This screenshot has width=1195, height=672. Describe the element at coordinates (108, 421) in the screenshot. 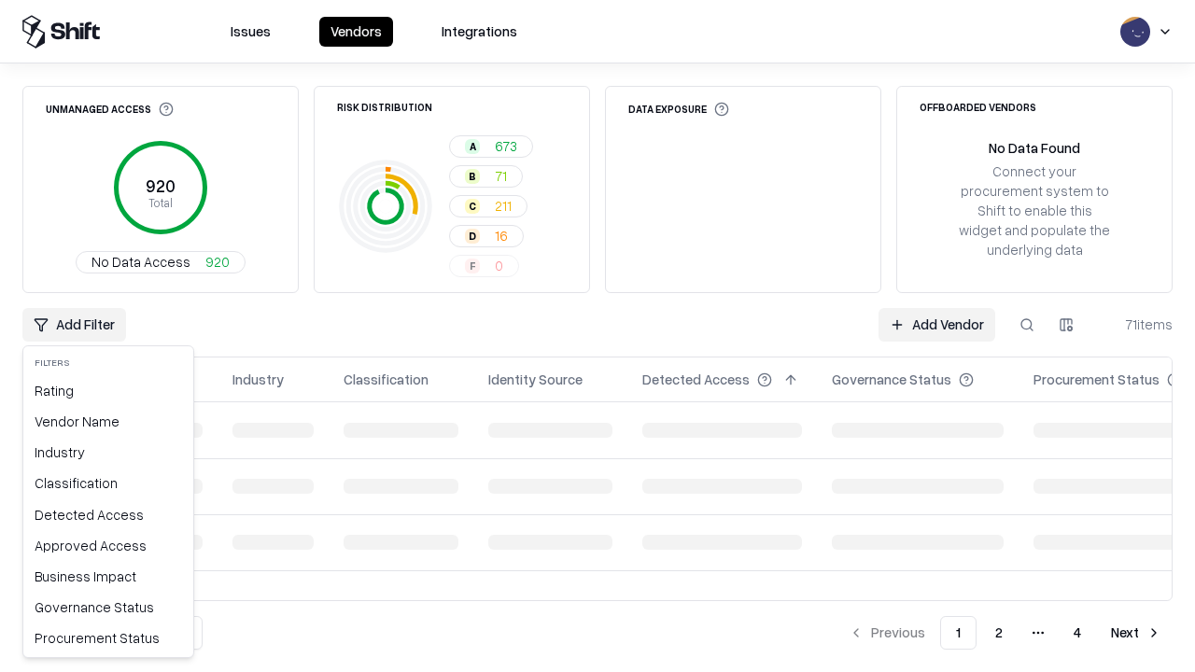

I see `div: Vendor Name` at that location.